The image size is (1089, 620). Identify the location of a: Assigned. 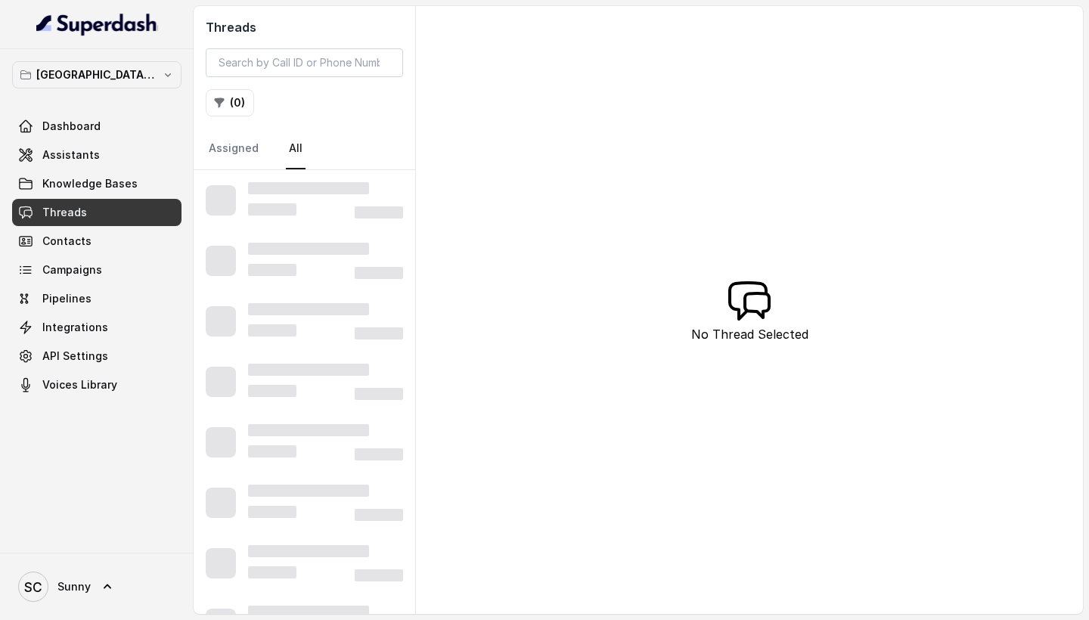
(234, 149).